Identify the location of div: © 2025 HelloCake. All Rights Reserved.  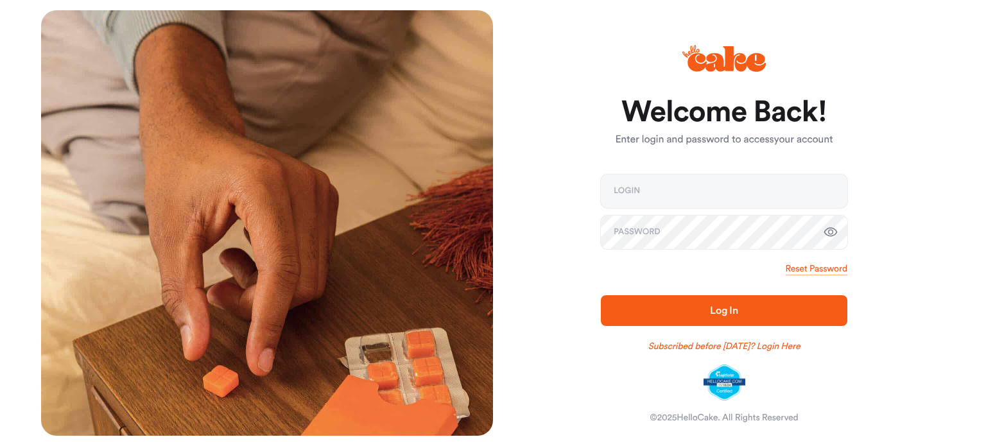
(723, 418).